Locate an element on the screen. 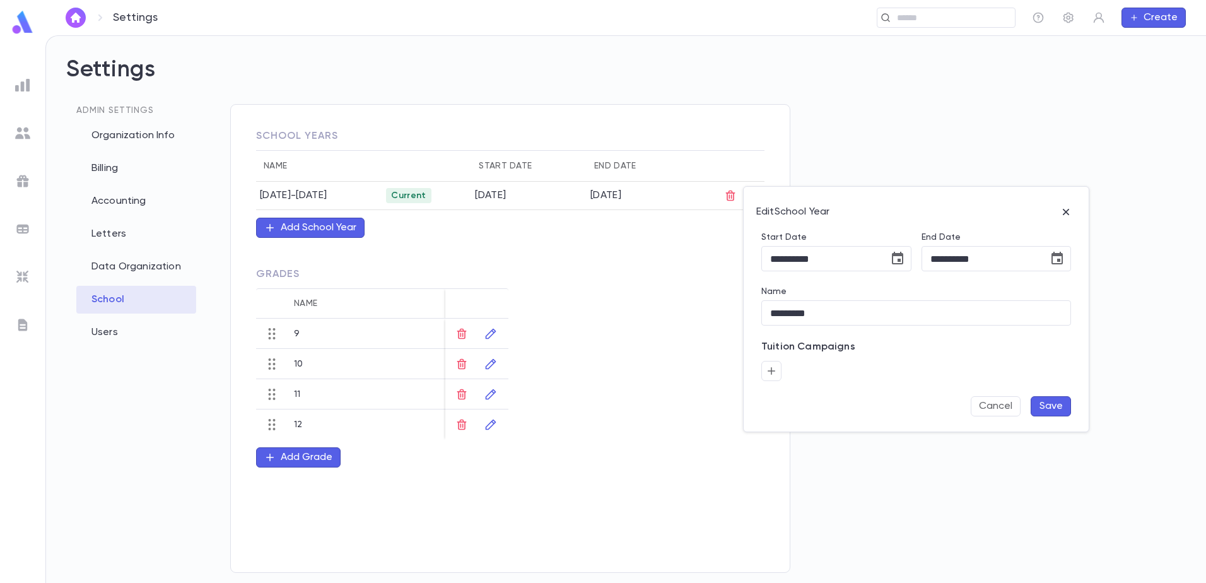  button: Choose date, selected date is Sep 1, 2025 is located at coordinates (897, 259).